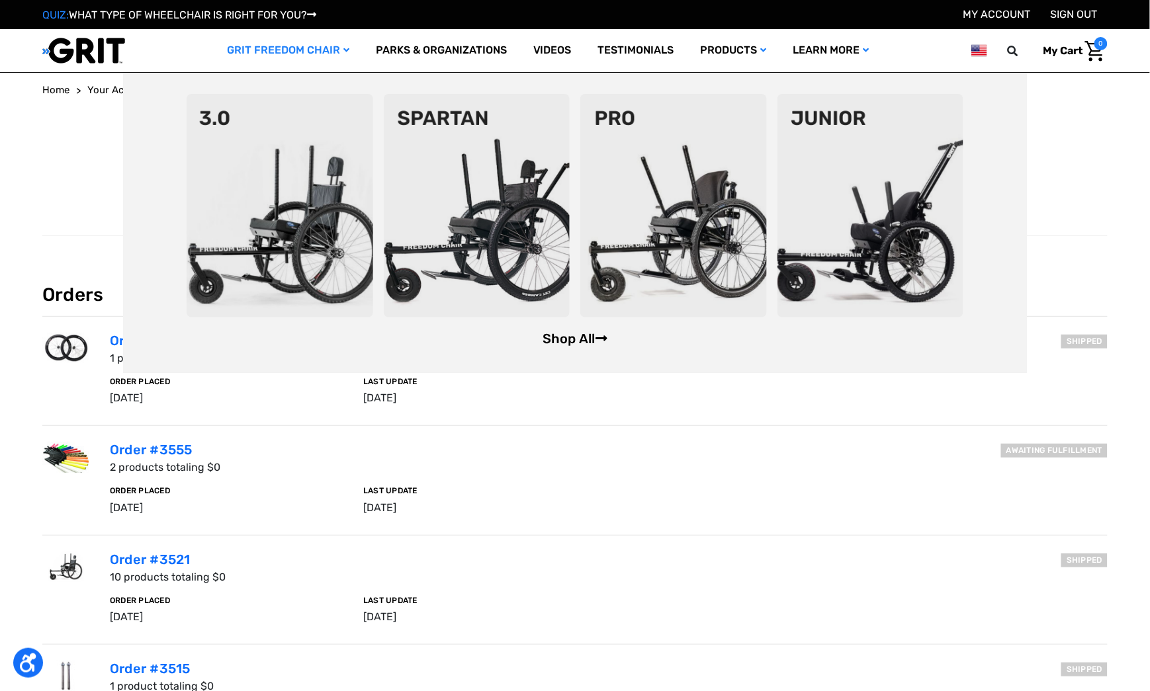 Image resolution: width=1150 pixels, height=691 pixels. What do you see at coordinates (979, 50) in the screenshot?
I see `img: us.png` at bounding box center [979, 50].